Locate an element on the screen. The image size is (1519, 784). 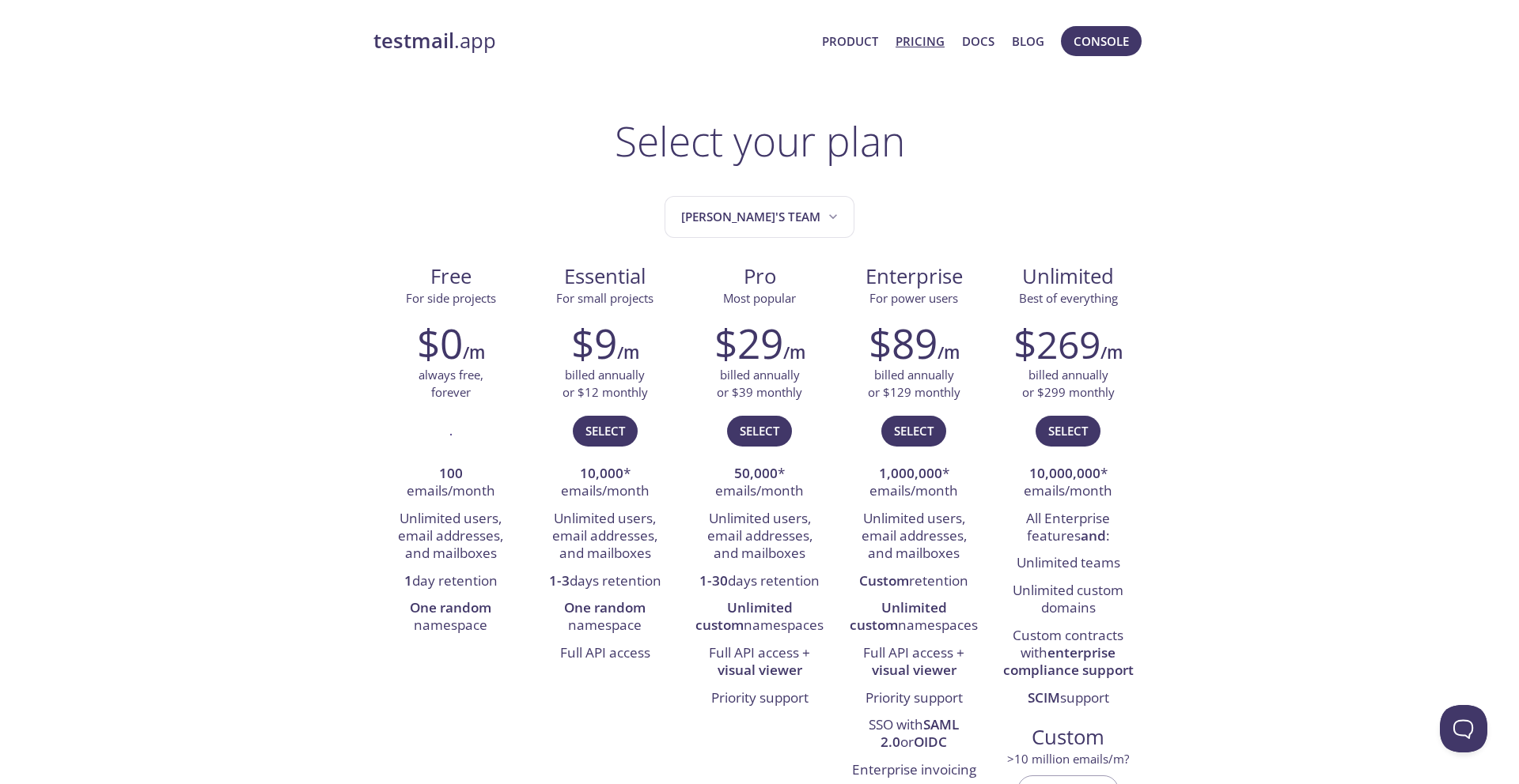
span: Console is located at coordinates (1101, 41).